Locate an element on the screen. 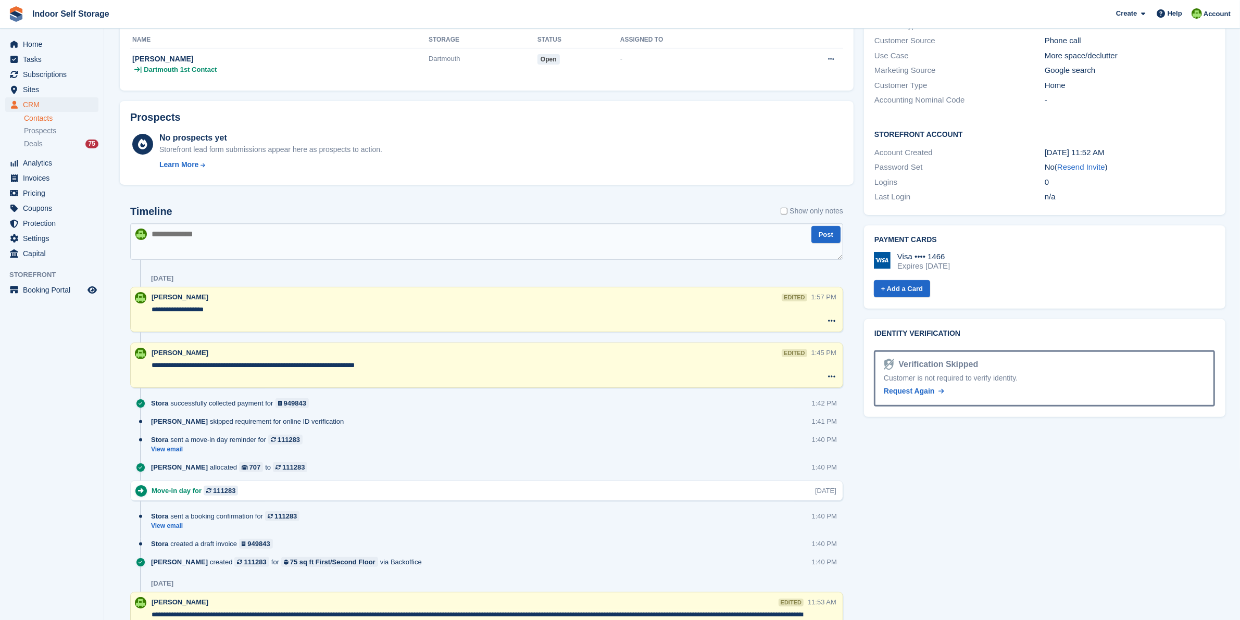 The height and width of the screenshot is (620, 1240). a: Contacts is located at coordinates (61, 118).